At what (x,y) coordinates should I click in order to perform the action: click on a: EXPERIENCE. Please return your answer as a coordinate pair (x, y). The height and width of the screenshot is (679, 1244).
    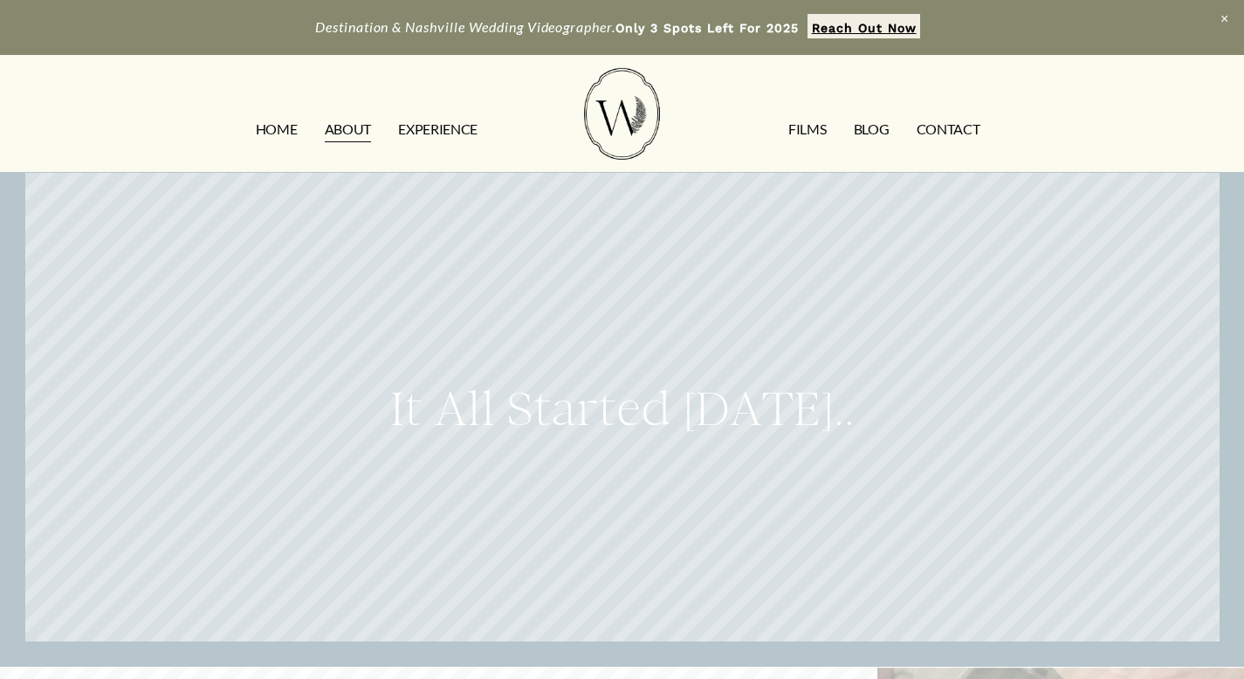
    Looking at the image, I should click on (437, 130).